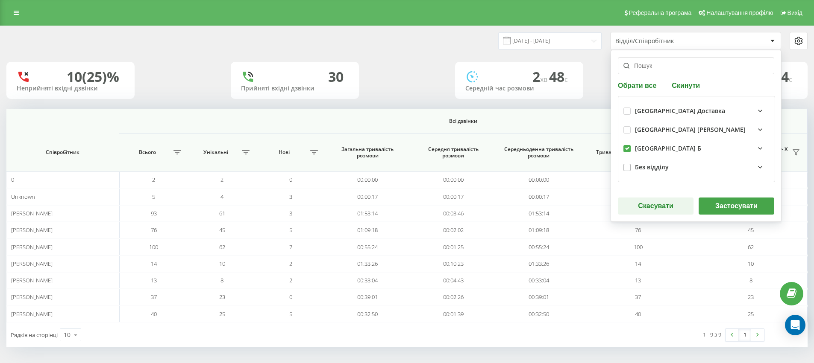  Describe the element at coordinates (655, 206) in the screenshot. I see `button: Скасувати` at that location.